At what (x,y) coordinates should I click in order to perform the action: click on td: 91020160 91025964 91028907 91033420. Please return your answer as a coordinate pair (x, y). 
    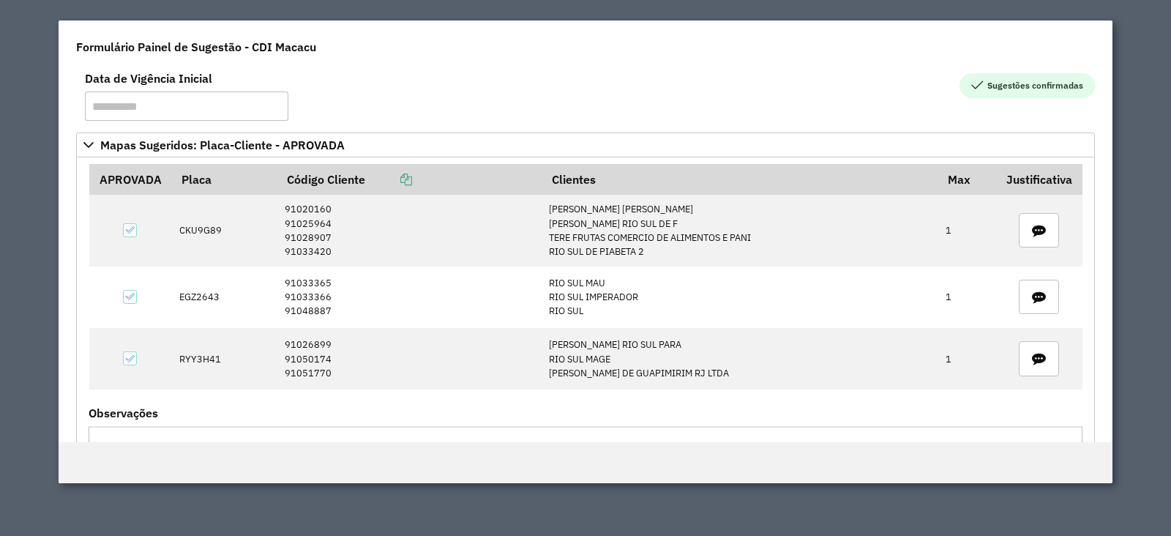
    Looking at the image, I should click on (409, 230).